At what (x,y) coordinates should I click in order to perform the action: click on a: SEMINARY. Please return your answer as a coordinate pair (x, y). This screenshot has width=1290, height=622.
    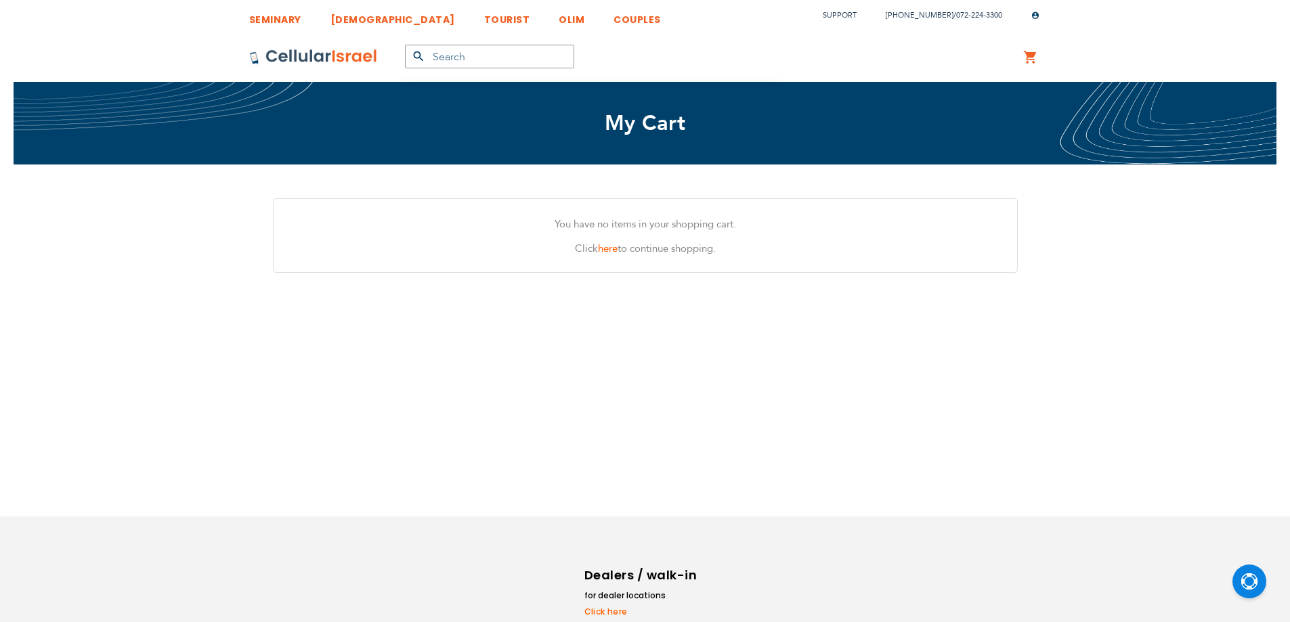
    Looking at the image, I should click on (275, 16).